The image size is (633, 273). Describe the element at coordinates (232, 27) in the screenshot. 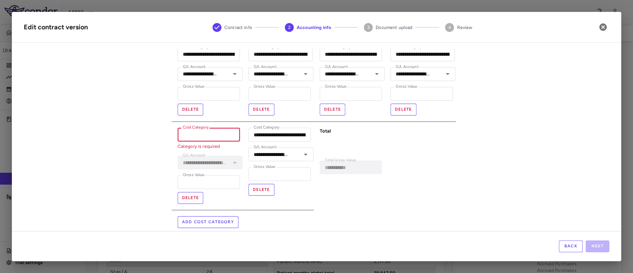

I see `button: Contract info` at that location.